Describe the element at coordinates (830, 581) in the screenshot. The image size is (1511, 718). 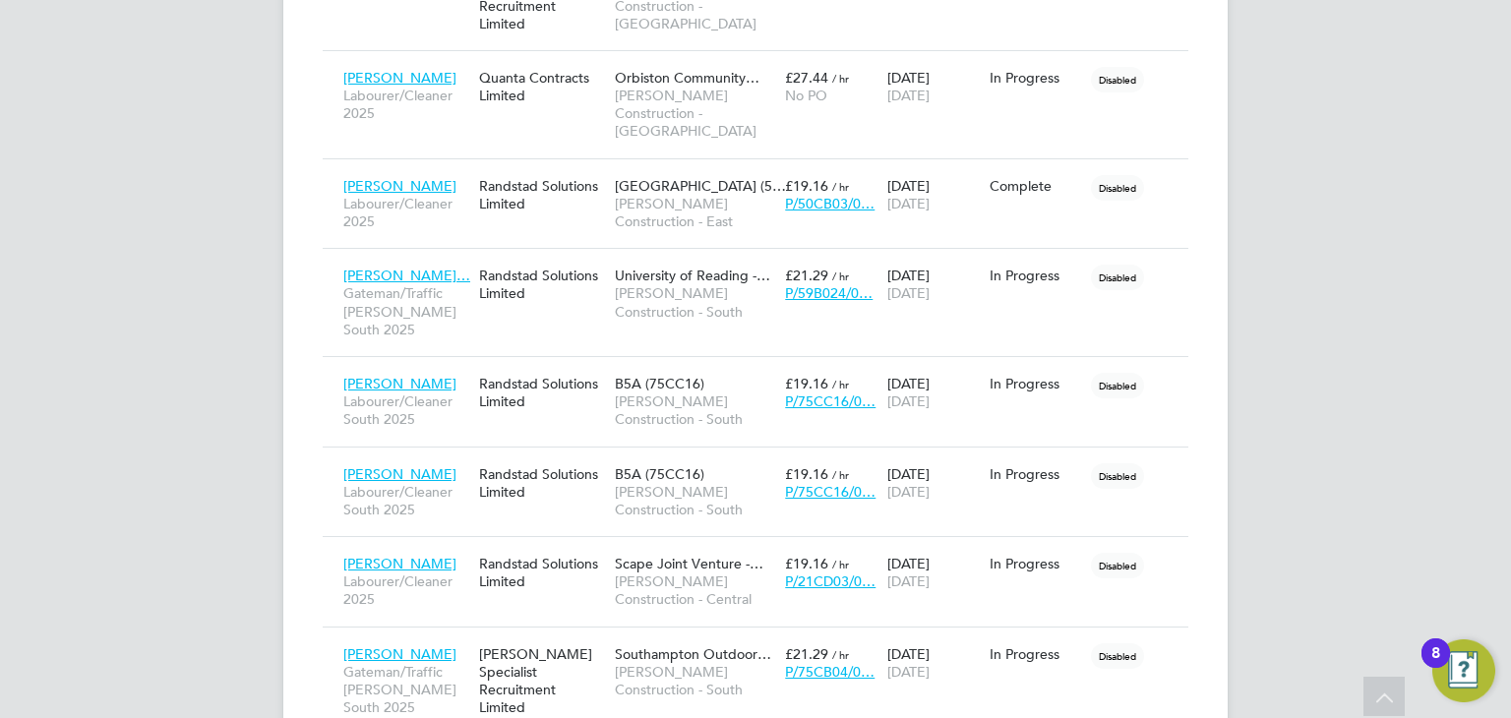
I see `span: P/21CD03/0…` at that location.